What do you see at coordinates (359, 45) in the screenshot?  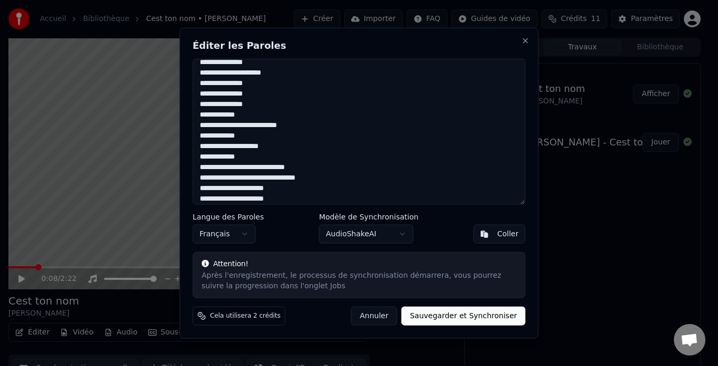 I see `h2: Éditer les Paroles` at bounding box center [359, 45].